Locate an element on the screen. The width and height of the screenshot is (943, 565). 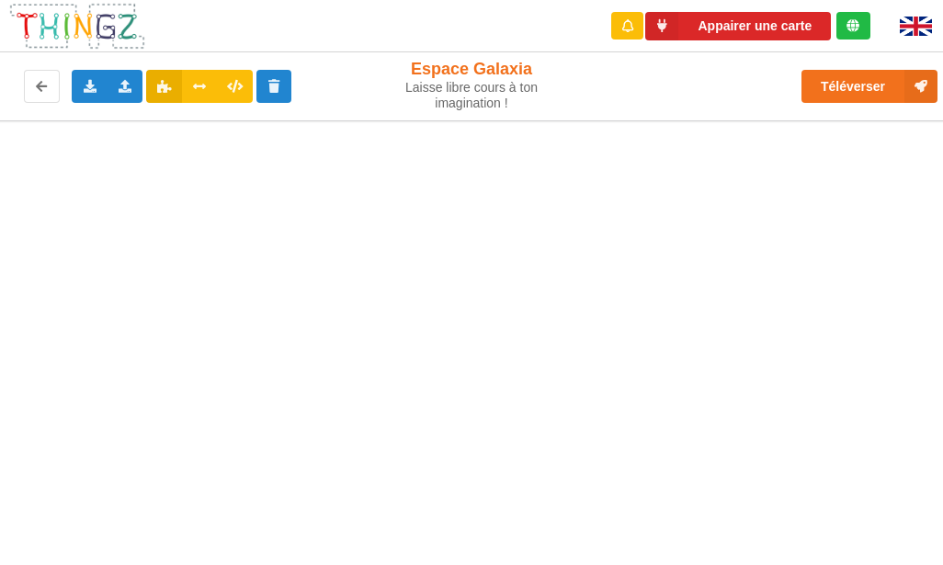
div: Laisse libre cours à ton imagination ! is located at coordinates (471, 96).